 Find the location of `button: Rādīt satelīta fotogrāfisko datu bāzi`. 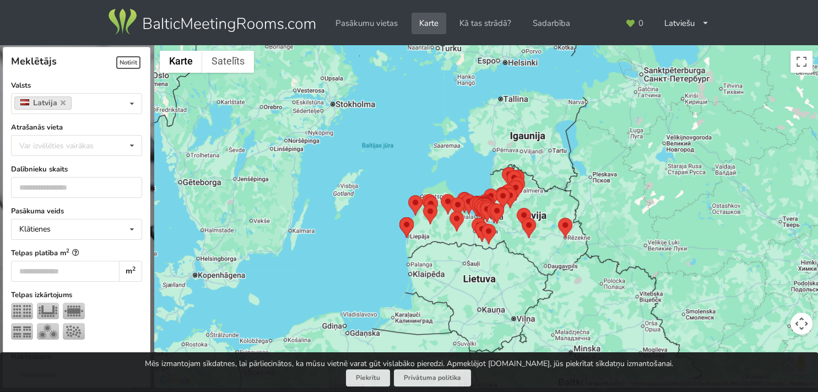

button: Rādīt satelīta fotogrāfisko datu bāzi is located at coordinates (228, 62).